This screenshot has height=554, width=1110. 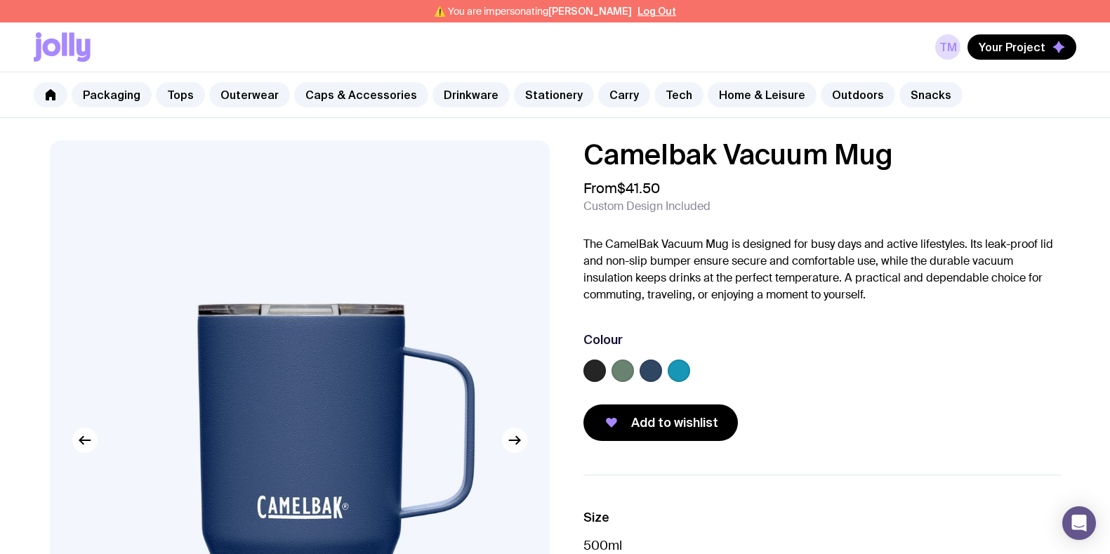 I want to click on a: Outdoors, so click(x=858, y=95).